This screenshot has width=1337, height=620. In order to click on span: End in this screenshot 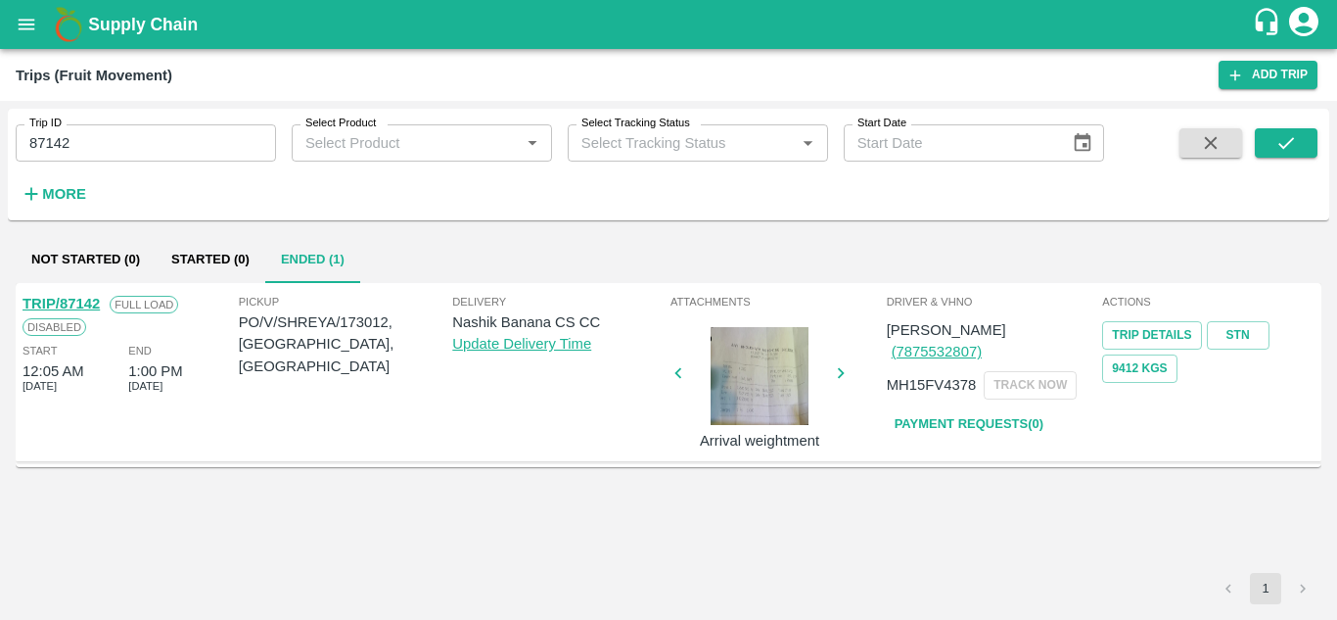, I will do `click(140, 350)`.